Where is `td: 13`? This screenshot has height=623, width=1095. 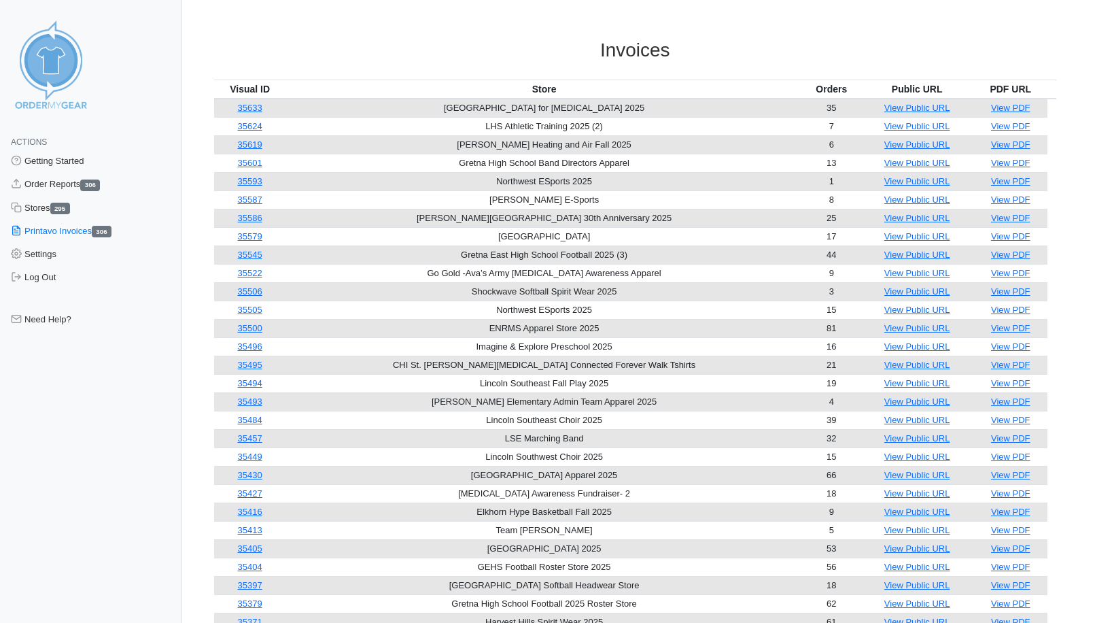 td: 13 is located at coordinates (831, 162).